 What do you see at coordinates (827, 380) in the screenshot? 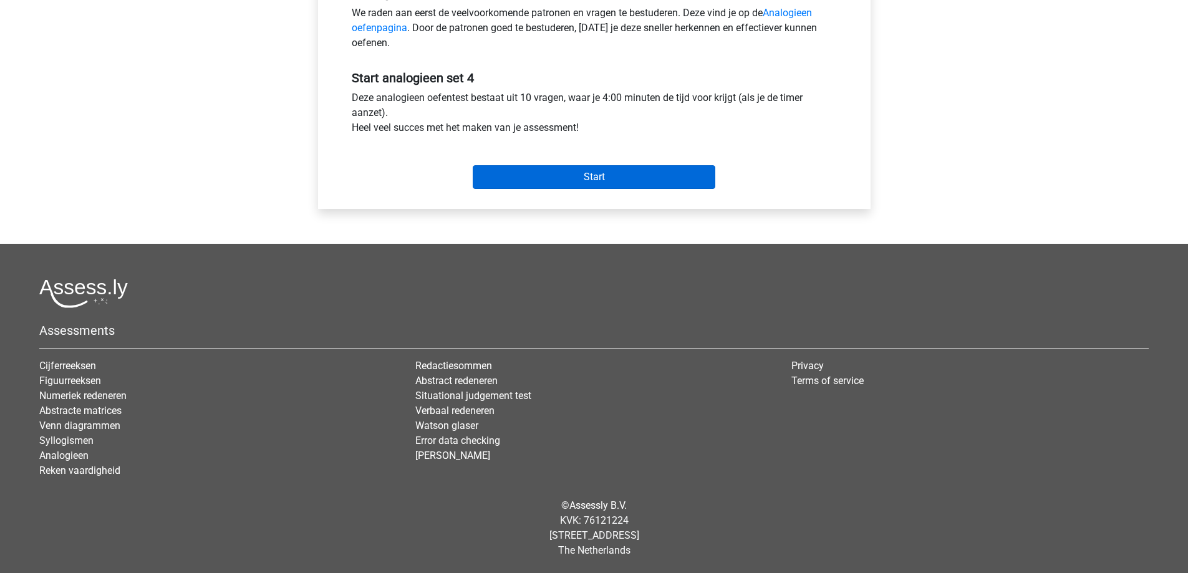
I see `a: Terms of service` at bounding box center [827, 380].